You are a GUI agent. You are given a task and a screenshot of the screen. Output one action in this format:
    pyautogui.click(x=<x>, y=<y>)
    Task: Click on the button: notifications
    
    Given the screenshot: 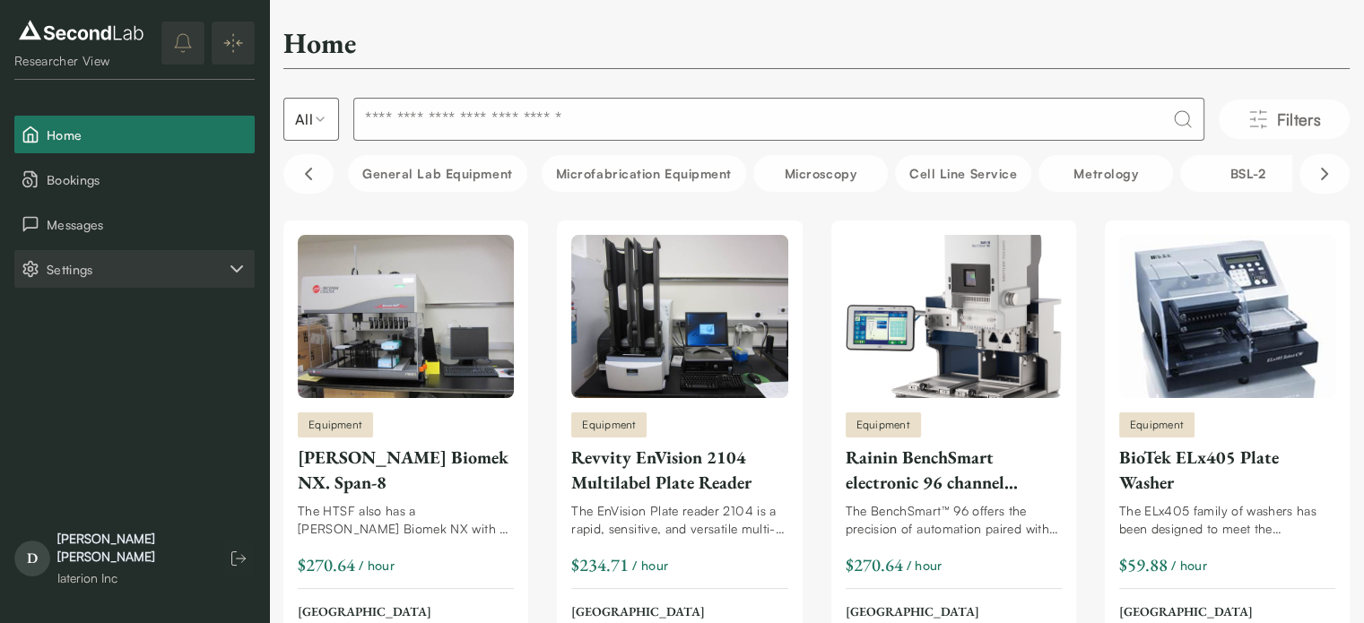 What is the action you would take?
    pyautogui.click(x=183, y=43)
    